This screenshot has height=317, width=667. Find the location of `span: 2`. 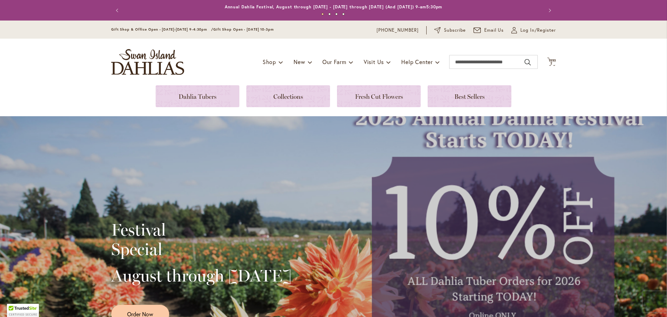

span: 2 is located at coordinates (551, 63).